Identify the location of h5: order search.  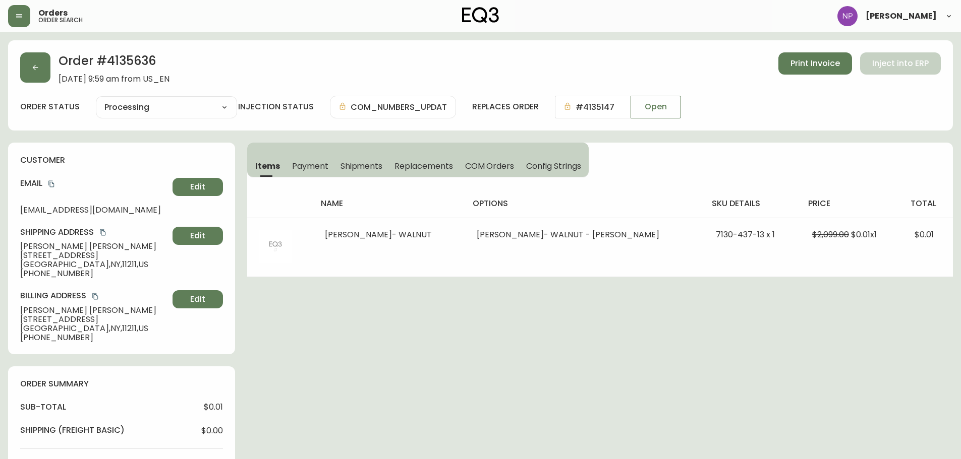
(61, 20).